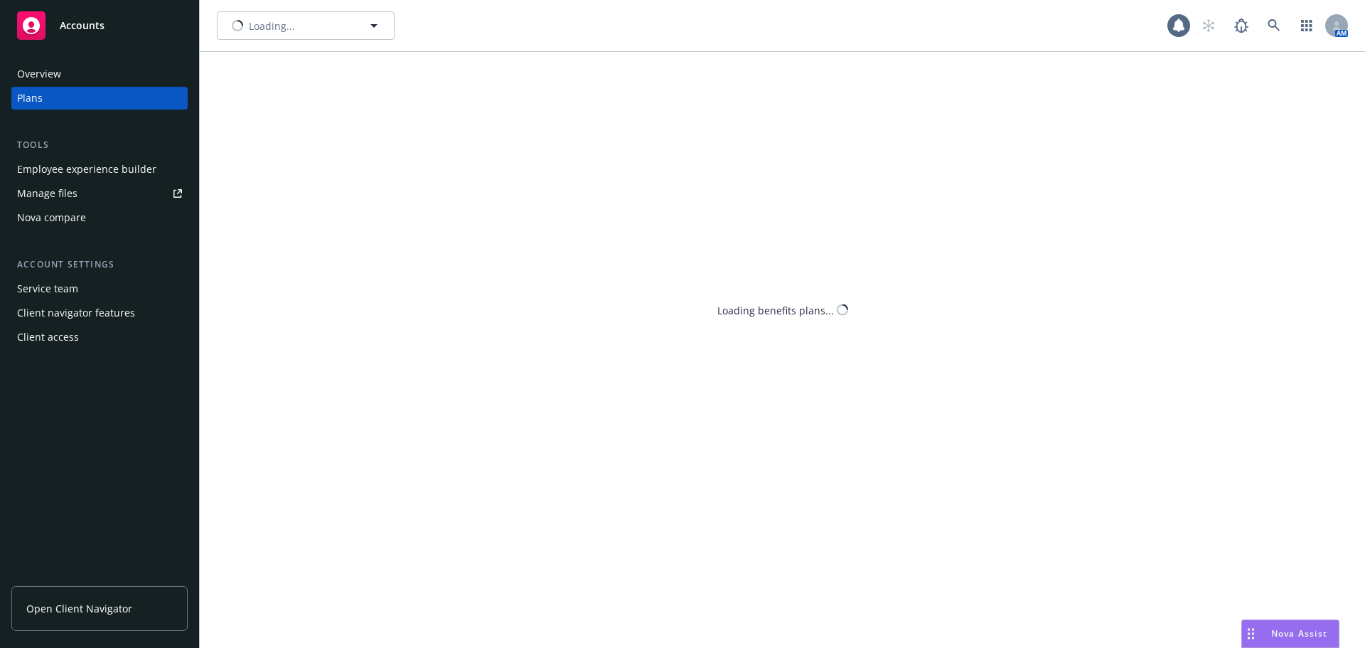  Describe the element at coordinates (1209, 26) in the screenshot. I see `a: Start snowing` at that location.